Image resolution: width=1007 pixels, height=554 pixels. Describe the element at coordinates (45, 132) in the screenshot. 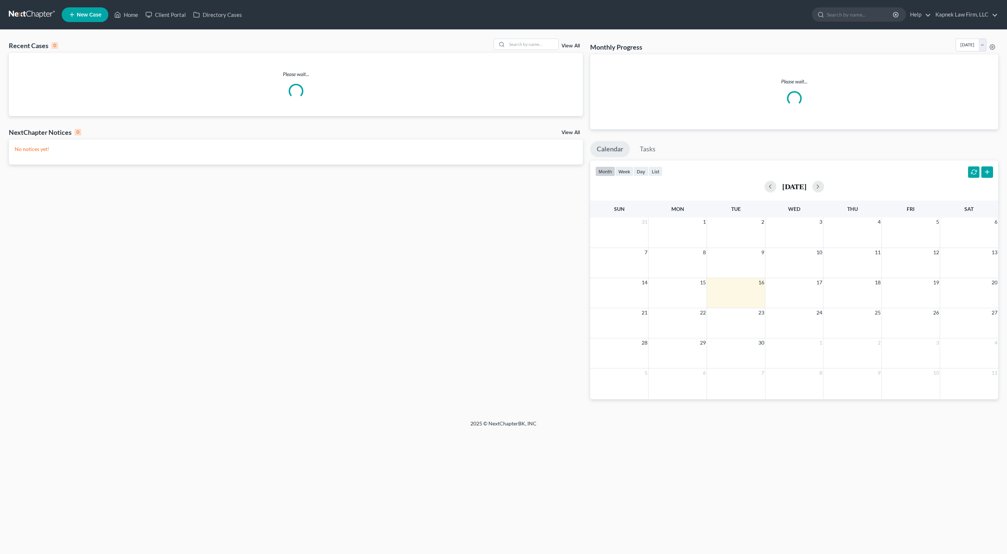

I see `div: NextChapter Notices` at that location.